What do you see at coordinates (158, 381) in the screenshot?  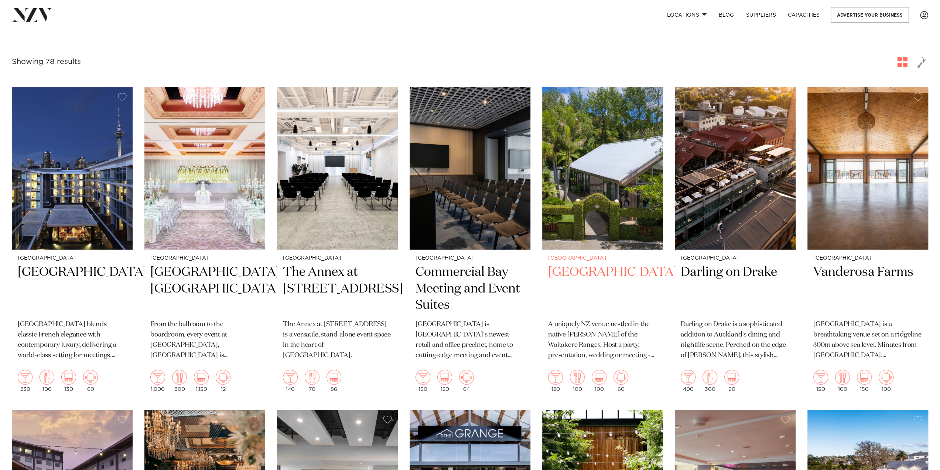 I see `div: 1,000` at bounding box center [158, 381].